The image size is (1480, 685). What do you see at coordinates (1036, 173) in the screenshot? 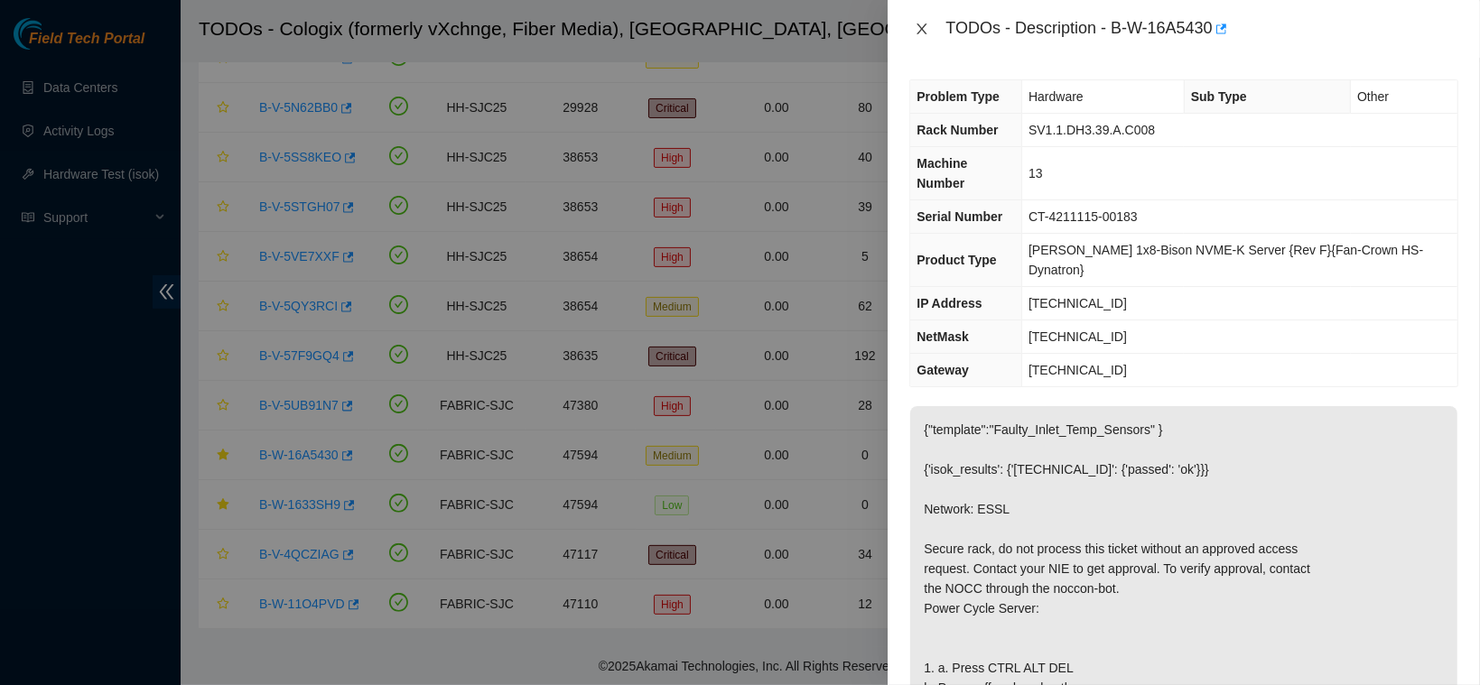
I see `span: 13` at bounding box center [1036, 173].